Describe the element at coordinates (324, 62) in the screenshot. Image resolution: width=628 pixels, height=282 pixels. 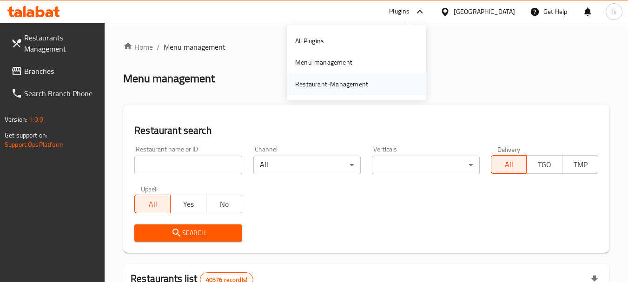
I see `div: Menu-management` at that location.